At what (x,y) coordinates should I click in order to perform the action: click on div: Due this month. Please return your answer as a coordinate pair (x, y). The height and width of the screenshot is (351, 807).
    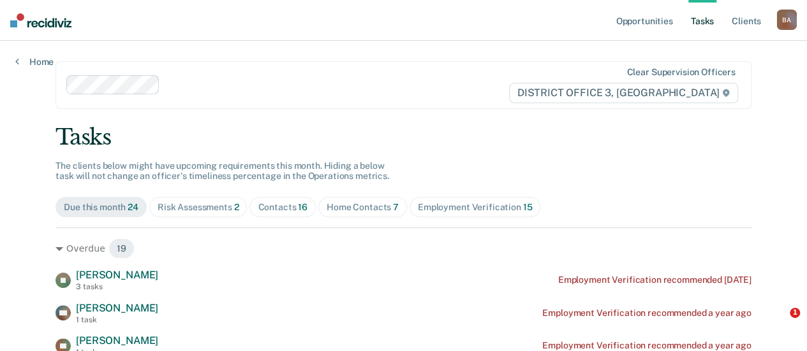
    Looking at the image, I should click on (101, 207).